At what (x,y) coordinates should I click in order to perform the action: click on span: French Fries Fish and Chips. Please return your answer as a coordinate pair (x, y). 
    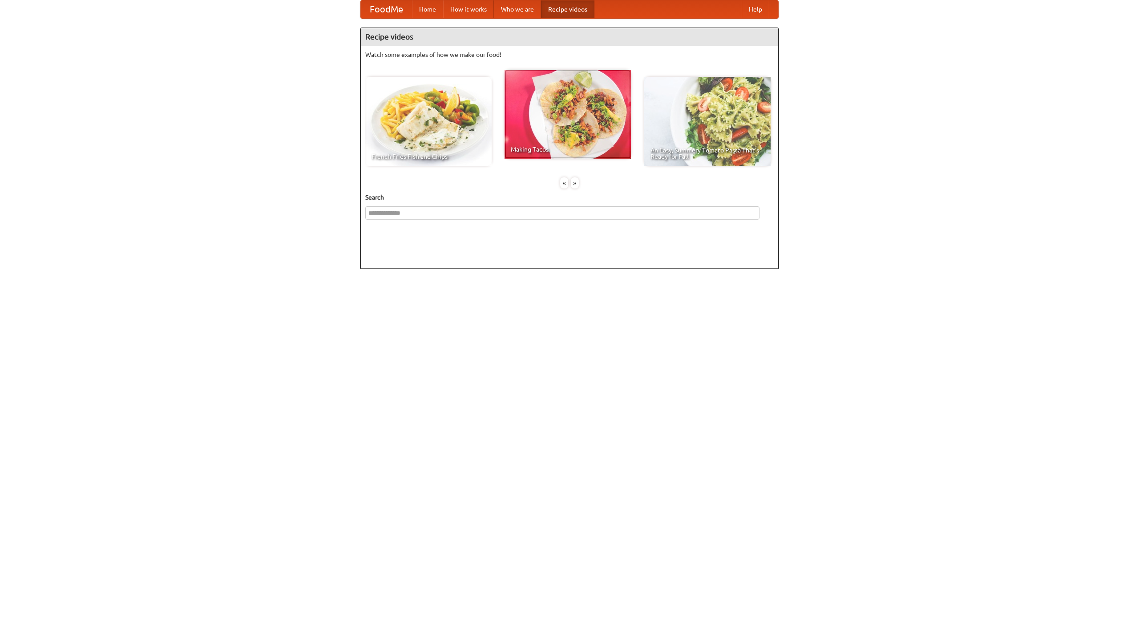
    Looking at the image, I should click on (428, 157).